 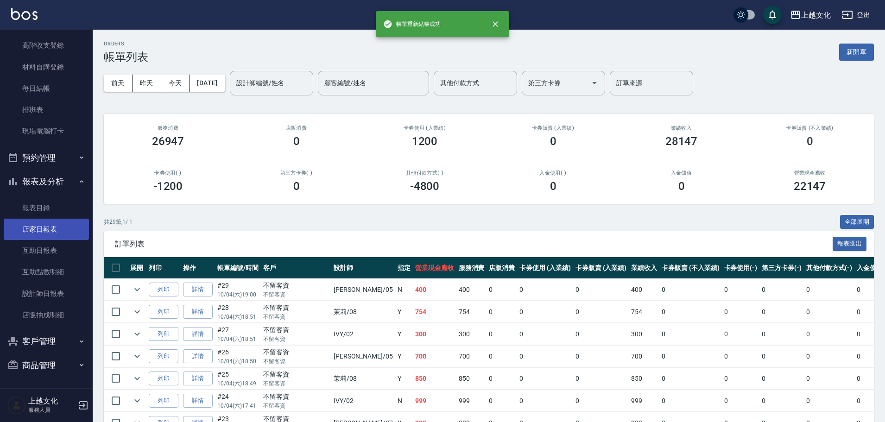 What do you see at coordinates (46, 294) in the screenshot?
I see `a: 設計師日報表` at bounding box center [46, 294].